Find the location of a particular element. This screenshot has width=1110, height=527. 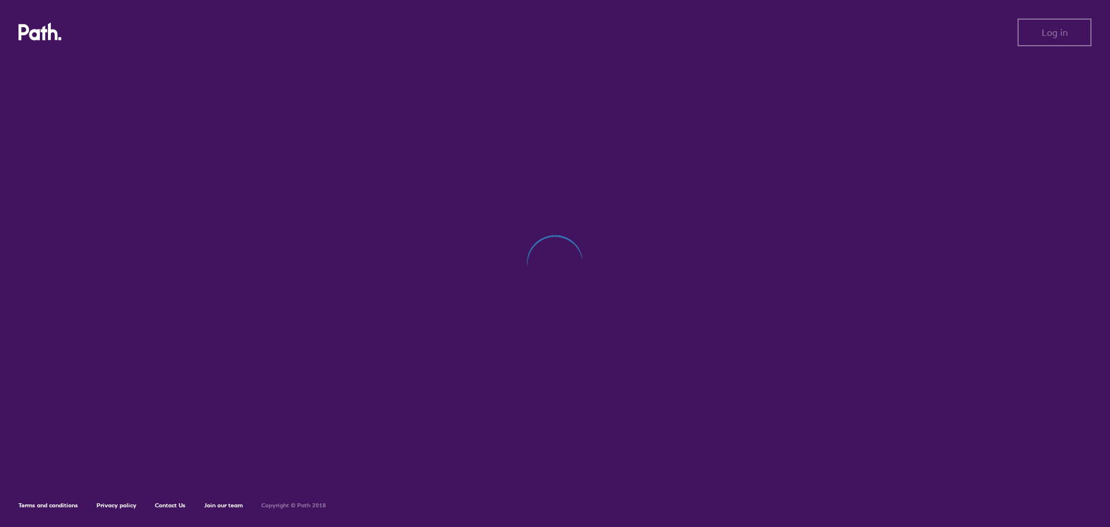

a: Contact Us is located at coordinates (170, 505).